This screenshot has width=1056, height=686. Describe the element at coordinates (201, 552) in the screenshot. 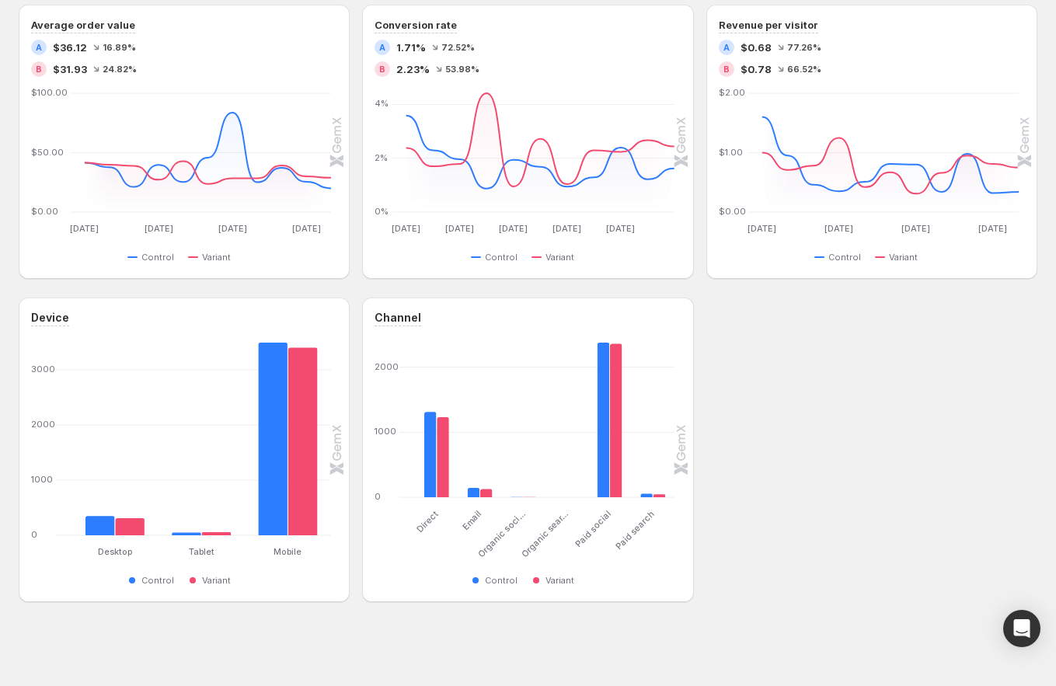

I see `text: Tablet` at that location.